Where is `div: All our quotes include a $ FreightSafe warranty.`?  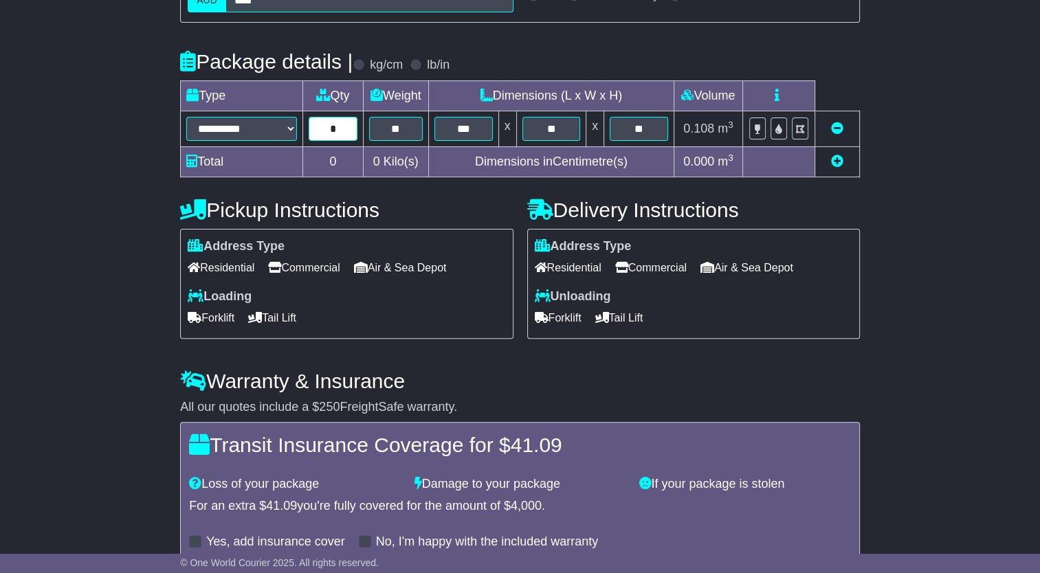
div: All our quotes include a $ FreightSafe warranty. is located at coordinates (520, 408).